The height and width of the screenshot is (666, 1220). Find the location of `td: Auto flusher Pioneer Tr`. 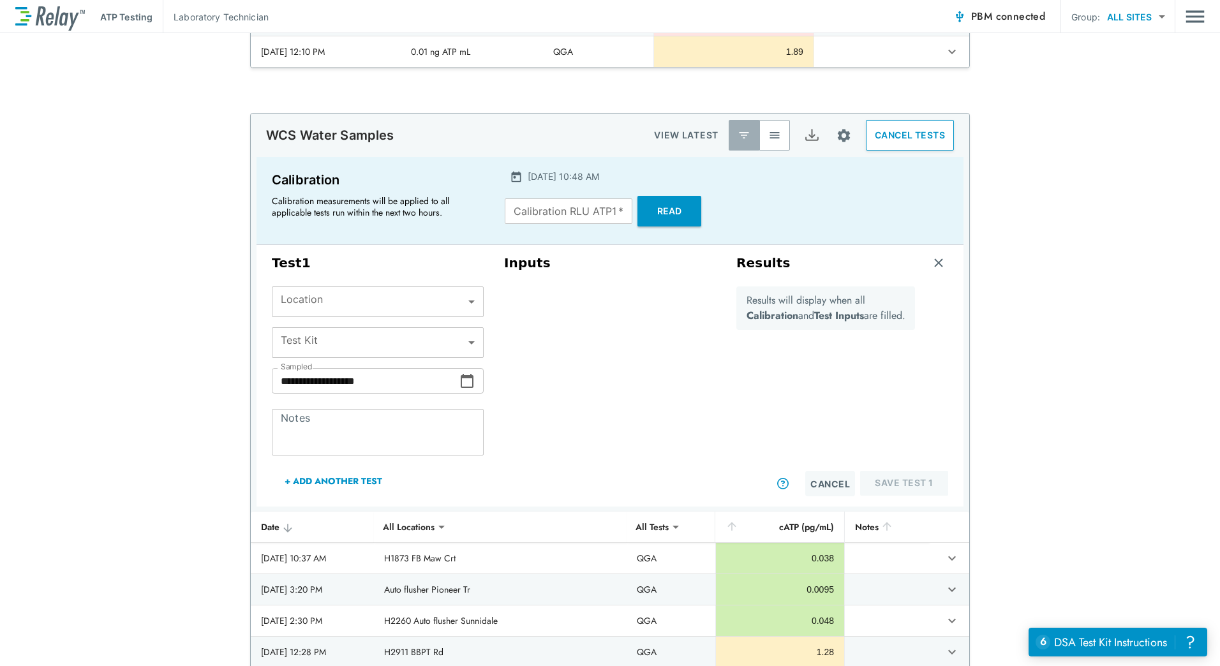

td: Auto flusher Pioneer Tr is located at coordinates (500, 589).